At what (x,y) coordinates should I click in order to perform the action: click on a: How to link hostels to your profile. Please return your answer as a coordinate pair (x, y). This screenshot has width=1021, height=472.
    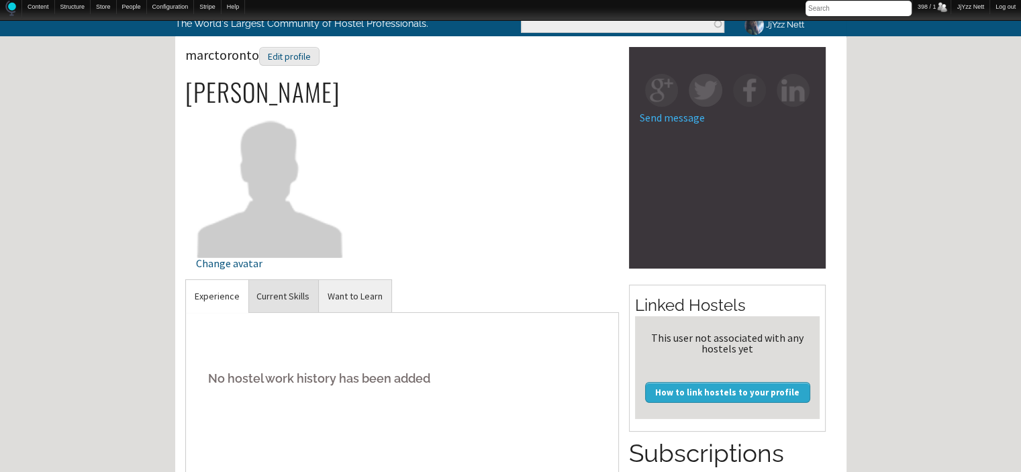
    Looking at the image, I should click on (728, 392).